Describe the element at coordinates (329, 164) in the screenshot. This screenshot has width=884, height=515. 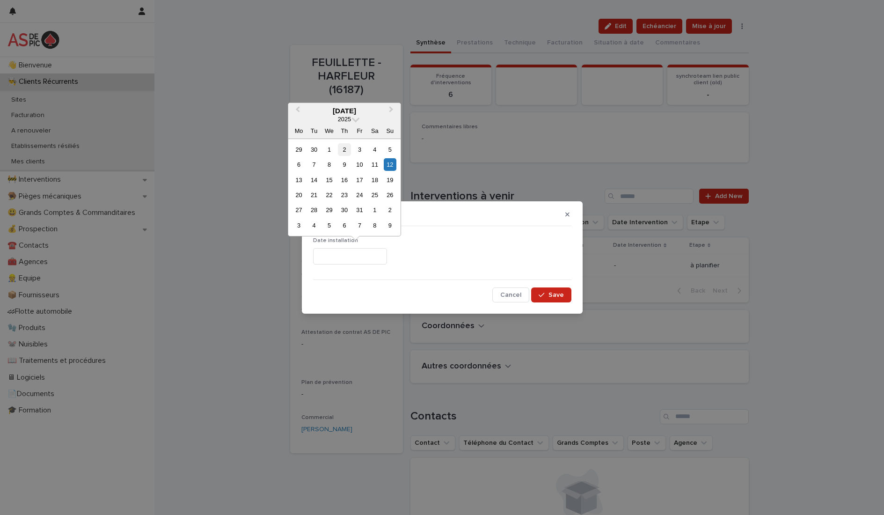
I see `div: Choose Wednesday, 8 October 2025` at that location.